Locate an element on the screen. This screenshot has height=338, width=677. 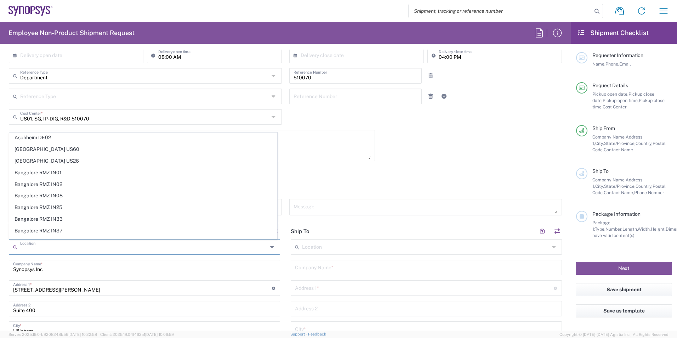
span: Bangalore RMZ IN25 is located at coordinates (143, 207).